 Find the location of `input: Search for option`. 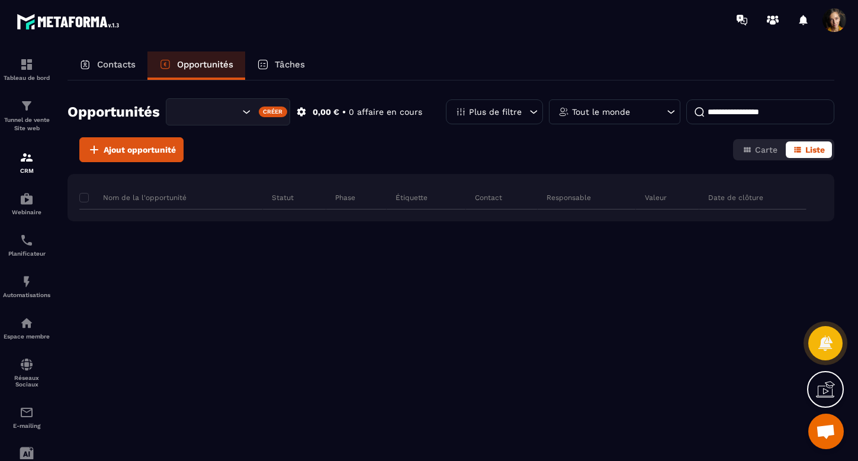

input: Search for option is located at coordinates (208, 112).